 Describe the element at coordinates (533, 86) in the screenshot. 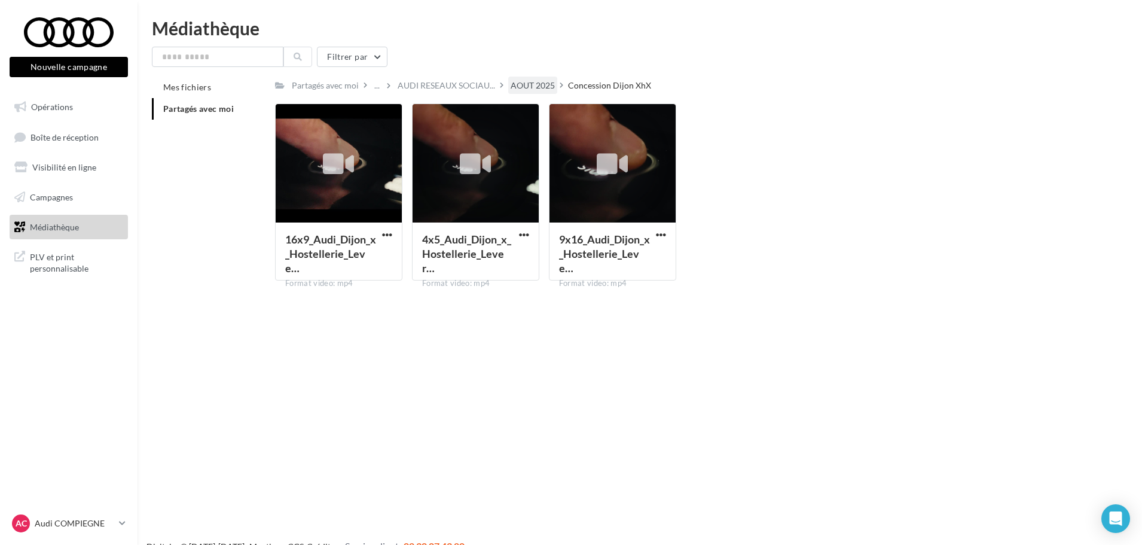

I see `div: AOUT 2025` at that location.